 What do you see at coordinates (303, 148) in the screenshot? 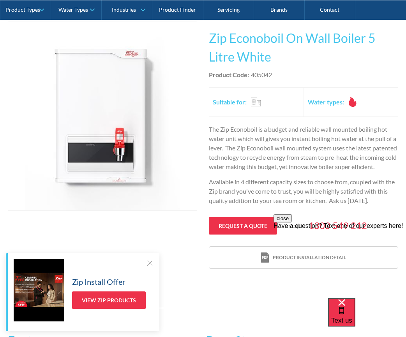
I see `p: The Zip Econoboil is a budget and reliable wall mounted boiling hot water unit which will gives y...` at bounding box center [303, 148].